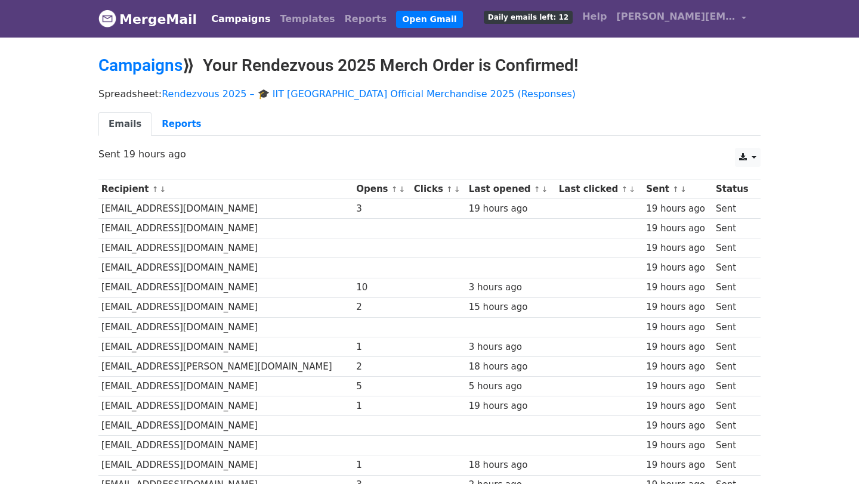  Describe the element at coordinates (382, 287) in the screenshot. I see `div: 10` at that location.